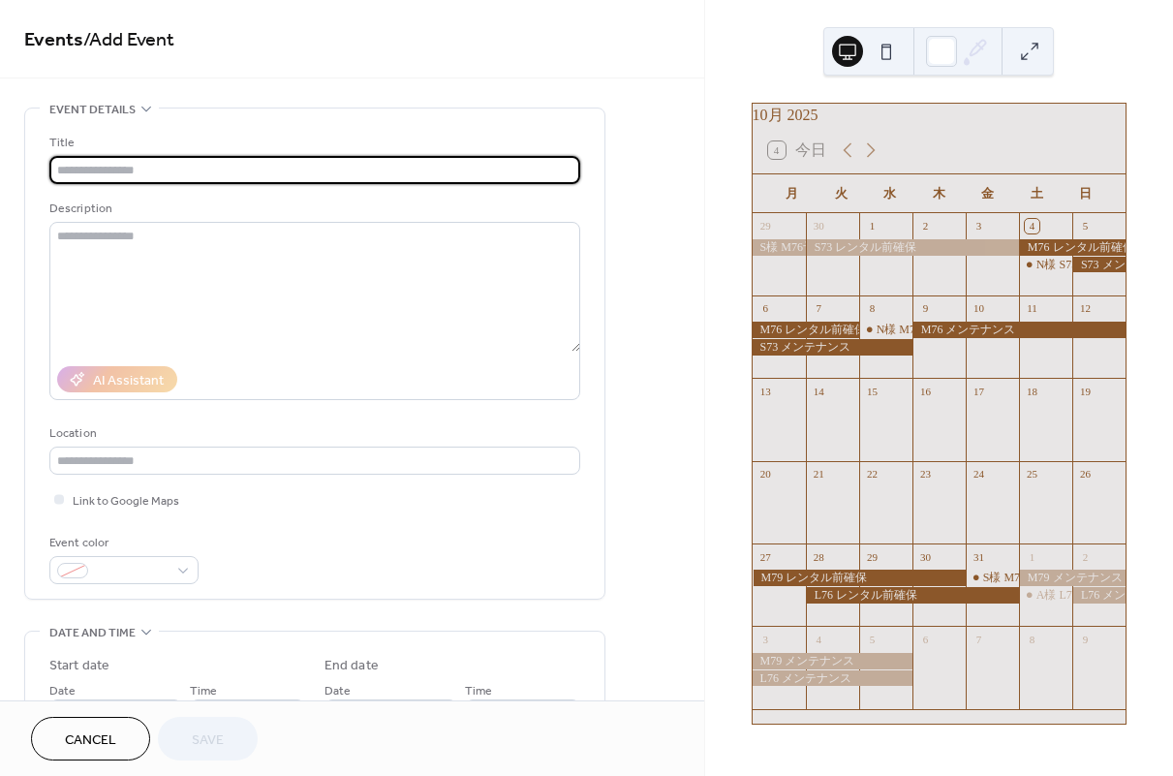 This screenshot has height=776, width=1173. What do you see at coordinates (1085, 474) in the screenshot?
I see `div: 26` at bounding box center [1085, 474].